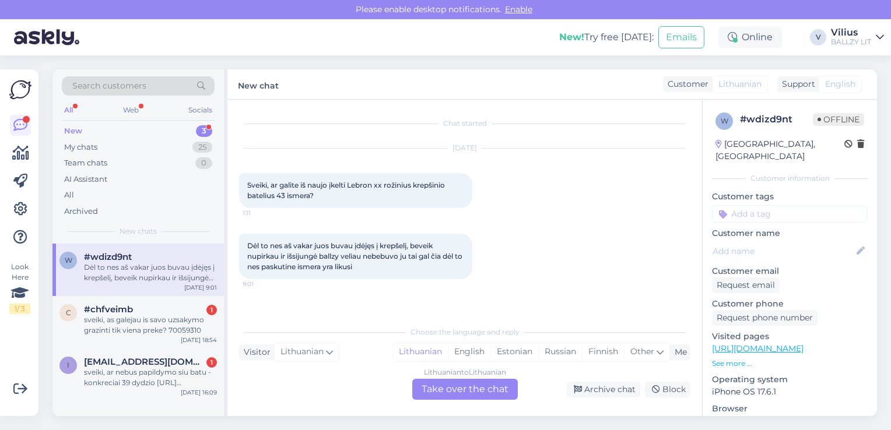 The image size is (891, 430). Describe the element at coordinates (264, 284) in the screenshot. I see `span: 9:01` at that location.